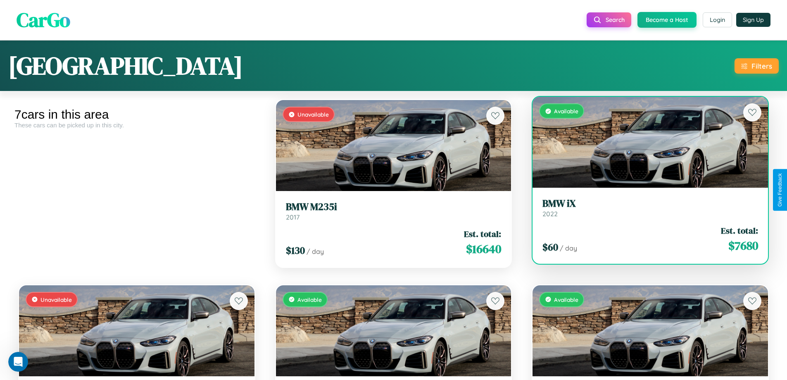 This screenshot has height=380, width=787. Describe the element at coordinates (667, 20) in the screenshot. I see `button: Become a Host` at that location.